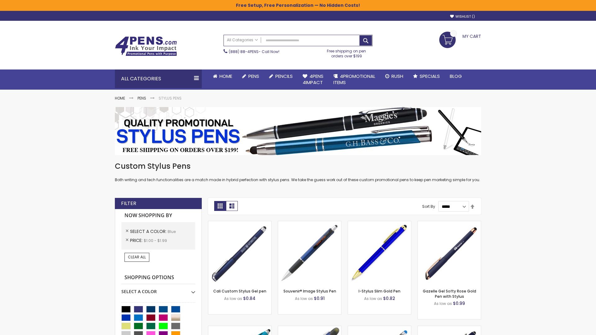 Image resolution: width=596 pixels, height=335 pixels. Describe the element at coordinates (298, 131) in the screenshot. I see `img: Stylus Pens` at that location.